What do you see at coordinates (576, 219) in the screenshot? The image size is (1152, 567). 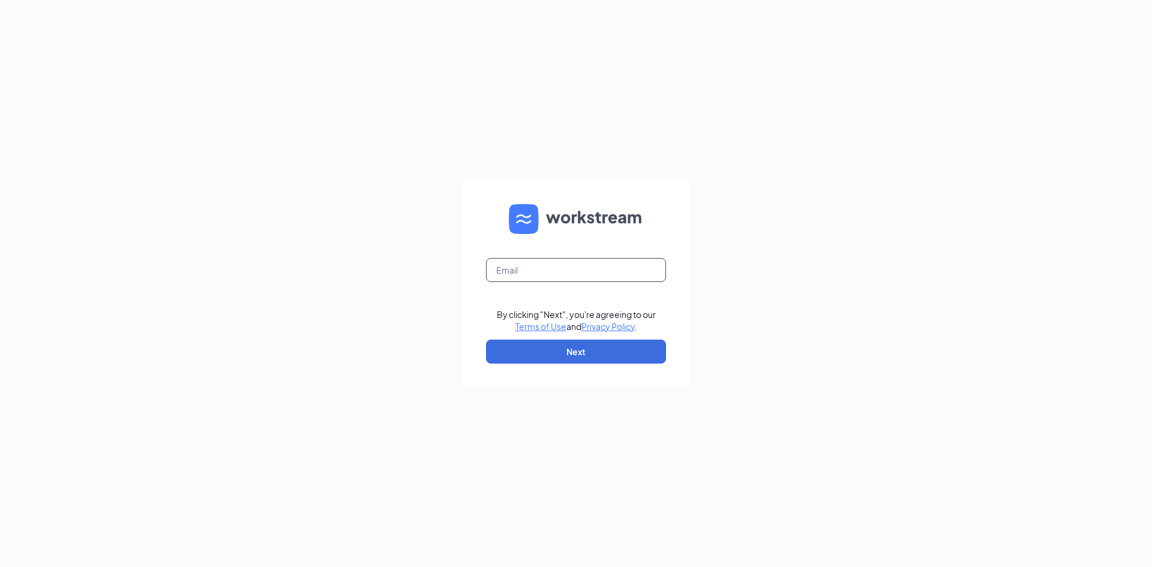 I see `img: WS logo and Workstream text` at bounding box center [576, 219].